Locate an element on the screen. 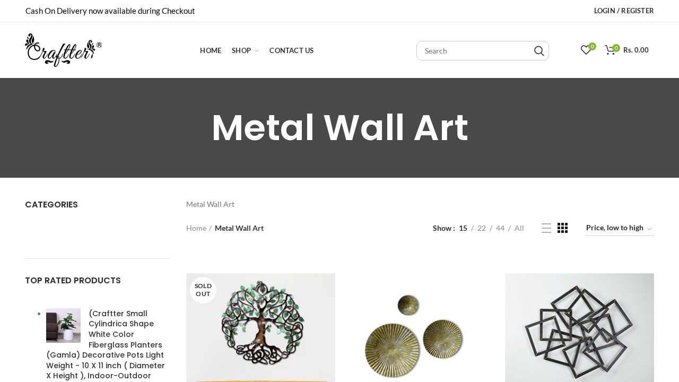 This screenshot has height=382, width=679. span: Home is located at coordinates (210, 50).